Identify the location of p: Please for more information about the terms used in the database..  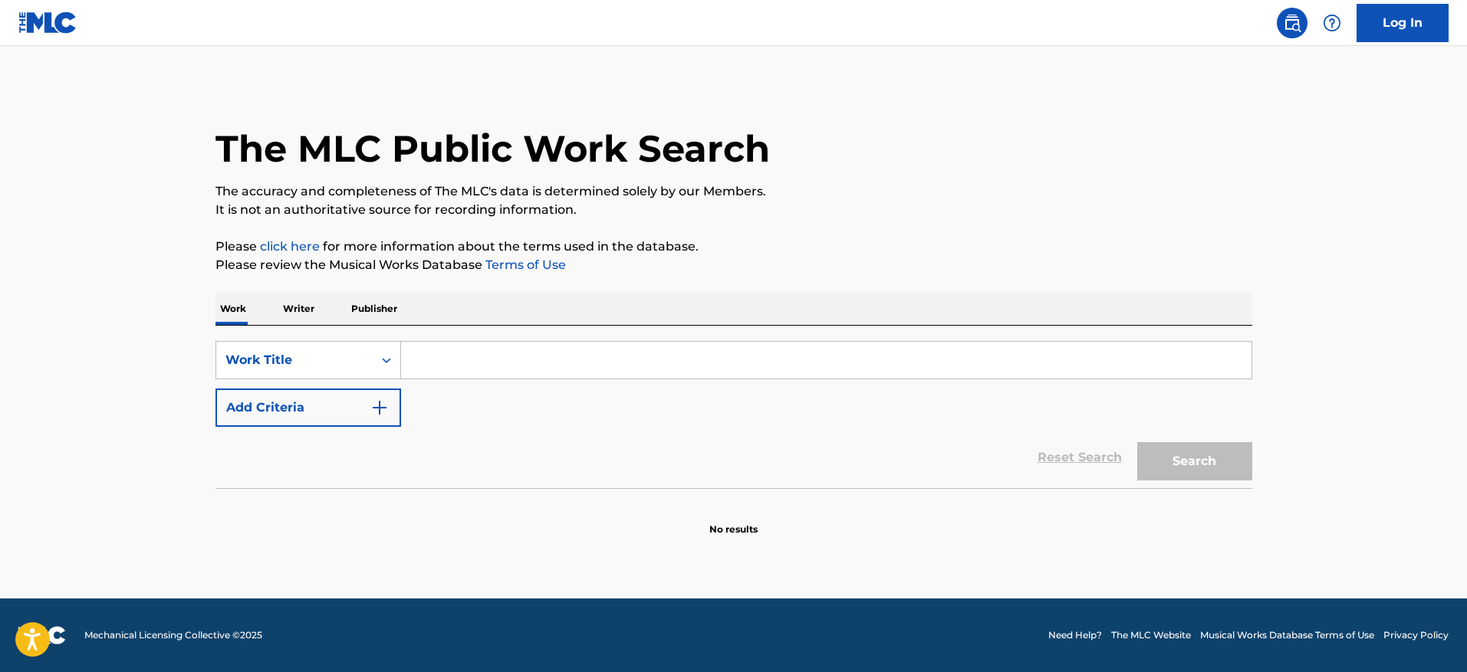
(734, 247).